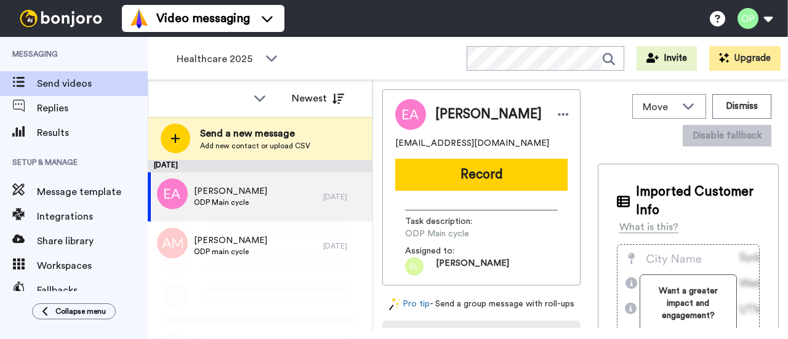  Describe the element at coordinates (218, 59) in the screenshot. I see `span: Healthcare 2025` at that location.